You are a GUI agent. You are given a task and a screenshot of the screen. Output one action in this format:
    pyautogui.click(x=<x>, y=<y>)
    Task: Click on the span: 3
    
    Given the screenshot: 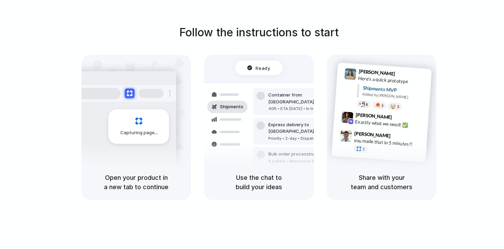 What is the action you would take?
    pyautogui.click(x=398, y=107)
    